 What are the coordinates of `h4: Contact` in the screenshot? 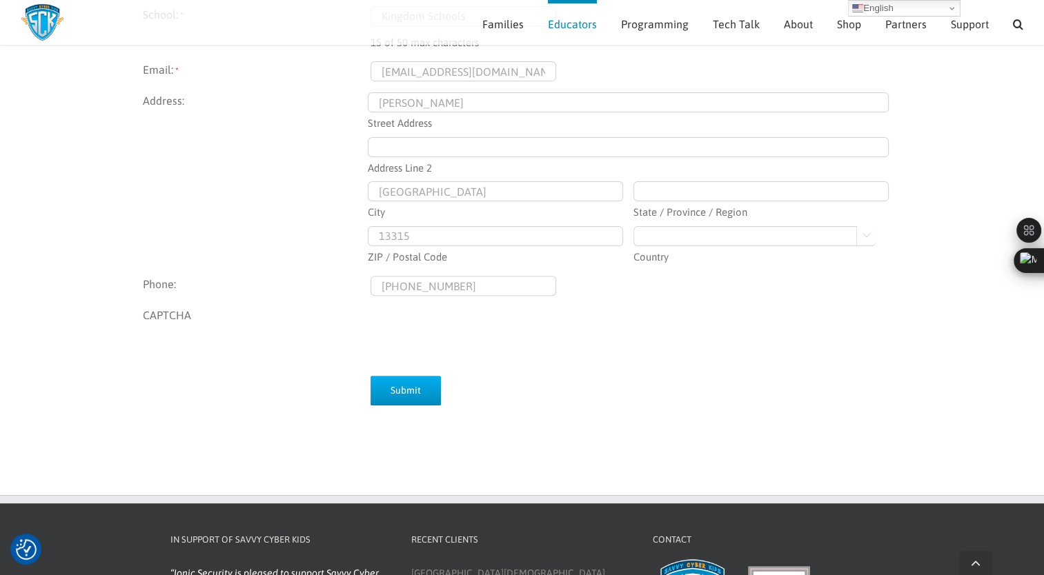 It's located at (762, 540).